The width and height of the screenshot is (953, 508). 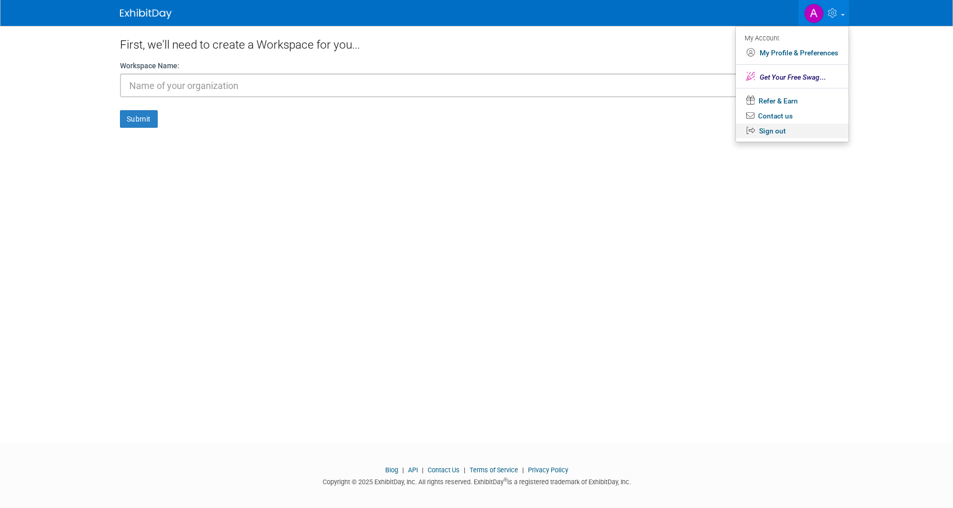 I want to click on img: ExhibitDay, so click(x=146, y=14).